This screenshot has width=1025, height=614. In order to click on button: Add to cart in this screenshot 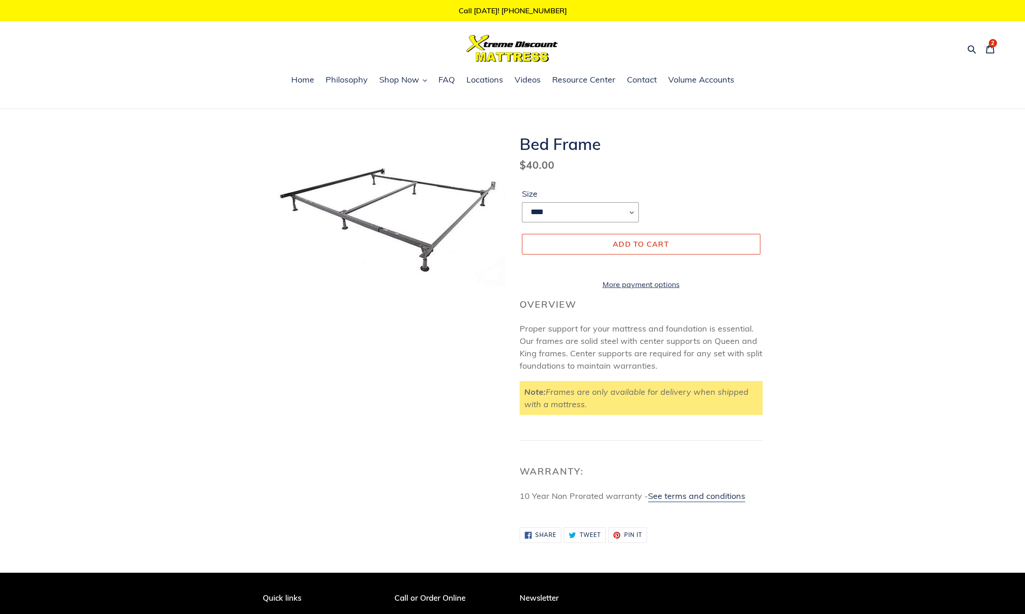, I will do `click(641, 244)`.